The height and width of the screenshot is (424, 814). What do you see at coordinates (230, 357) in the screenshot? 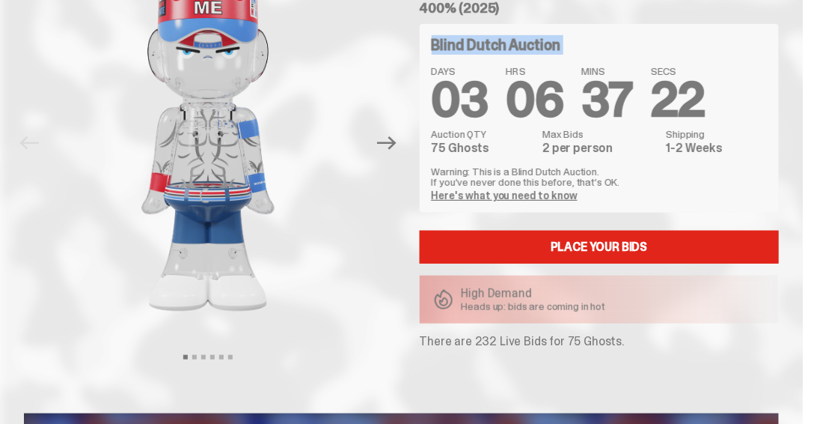
I see `button: View slide 6` at bounding box center [230, 357].